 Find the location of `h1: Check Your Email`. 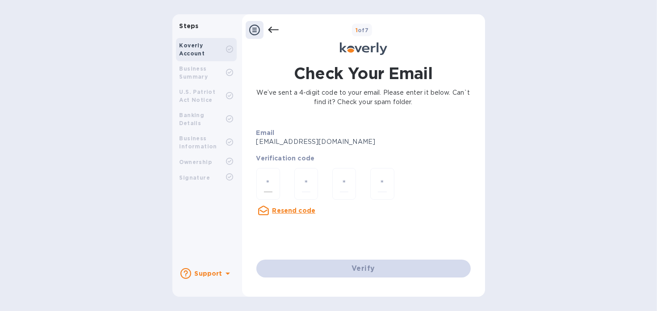

h1: Check Your Email is located at coordinates (363, 73).